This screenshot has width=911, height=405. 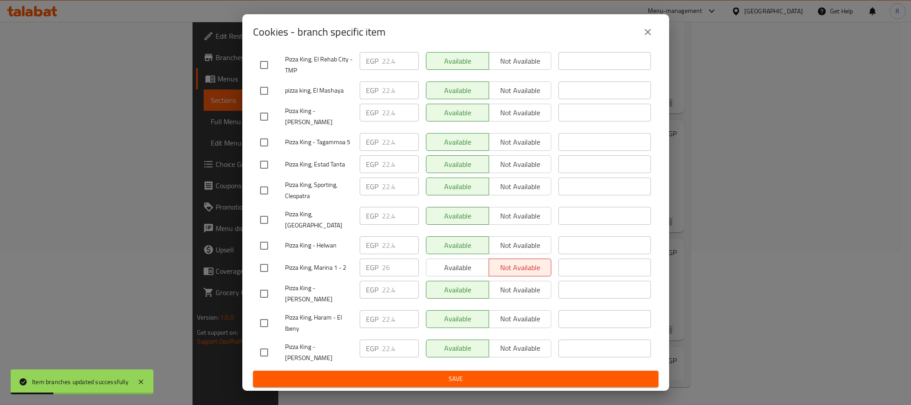 I want to click on span: Pizza King - Helwan, so click(x=319, y=245).